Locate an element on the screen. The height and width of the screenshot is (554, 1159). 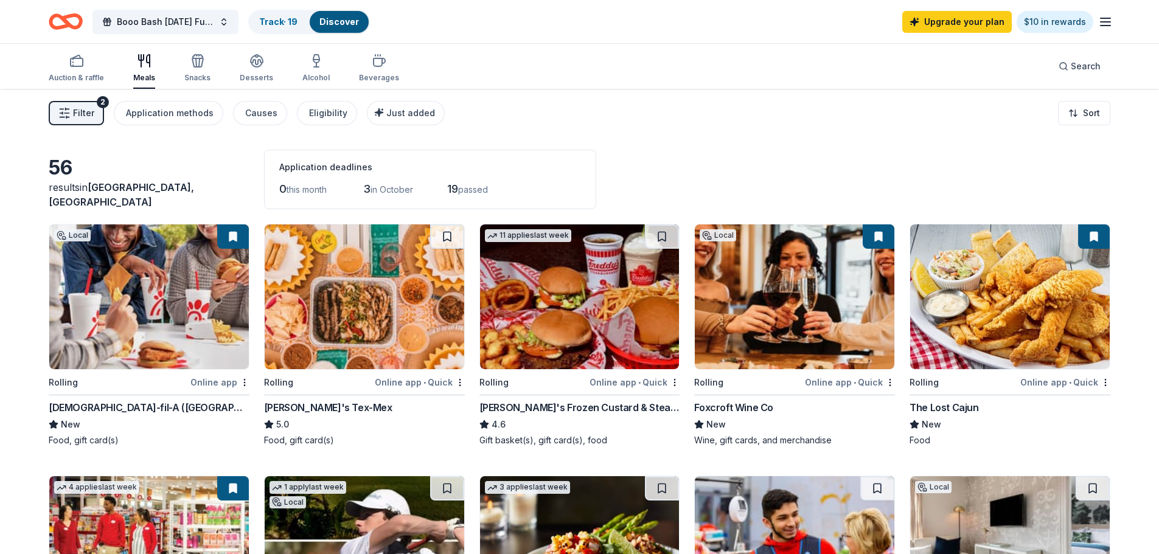
button: Meals is located at coordinates (144, 69).